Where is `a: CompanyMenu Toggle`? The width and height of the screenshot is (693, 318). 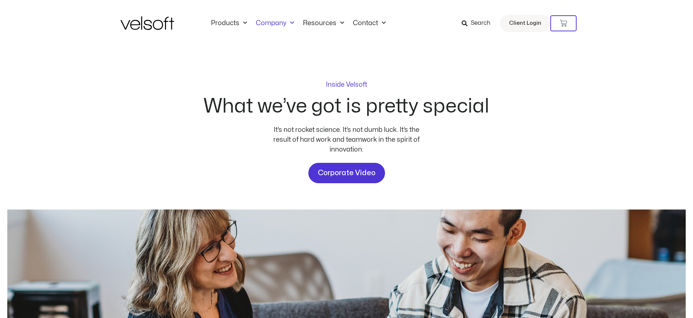
a: CompanyMenu Toggle is located at coordinates (275, 23).